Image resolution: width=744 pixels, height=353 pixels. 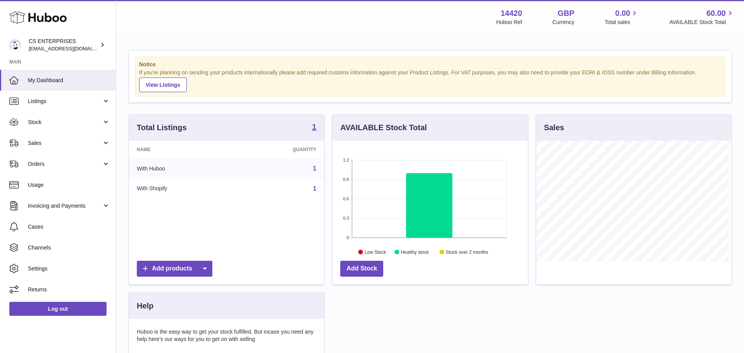 What do you see at coordinates (716, 13) in the screenshot?
I see `span: 60.00` at bounding box center [716, 13].